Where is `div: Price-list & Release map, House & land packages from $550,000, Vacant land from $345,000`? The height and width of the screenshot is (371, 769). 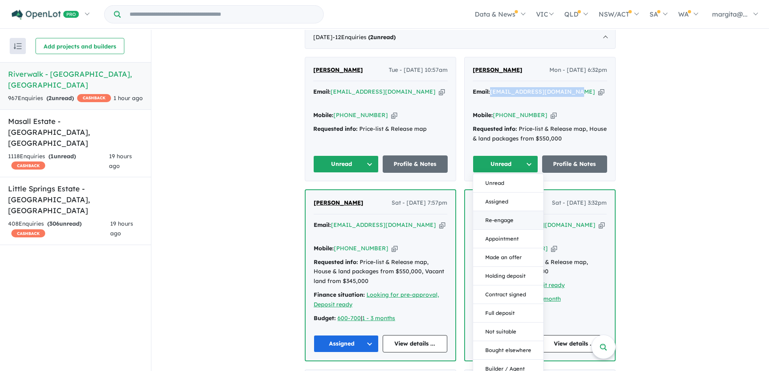 div: Price-list & Release map, House & land packages from $550,000, Vacant land from $345,000 is located at coordinates (380, 272).